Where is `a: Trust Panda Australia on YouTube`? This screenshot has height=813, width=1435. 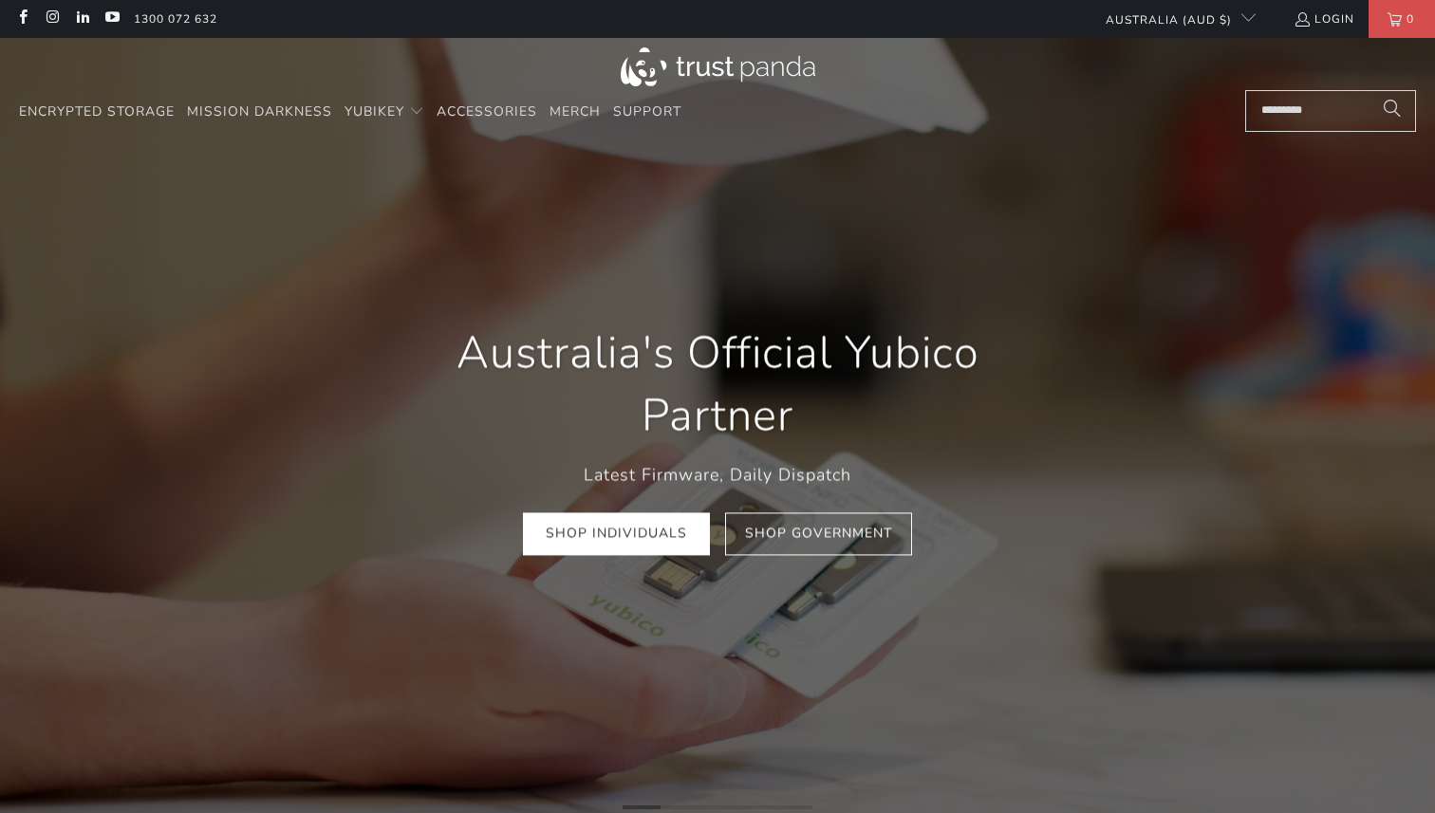
a: Trust Panda Australia on YouTube is located at coordinates (111, 19).